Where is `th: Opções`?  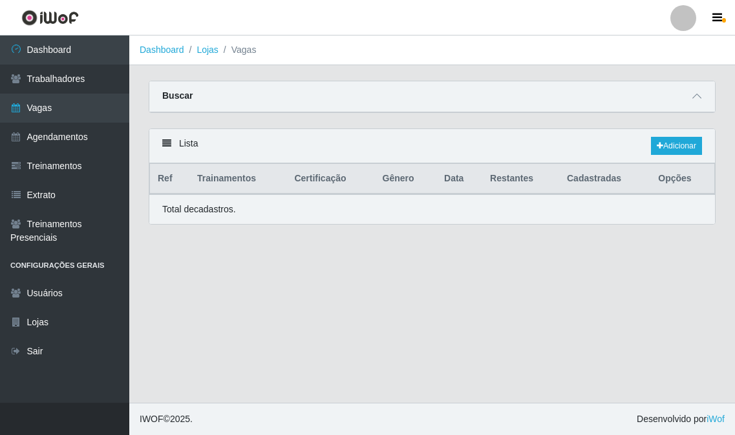 th: Opções is located at coordinates (682, 179).